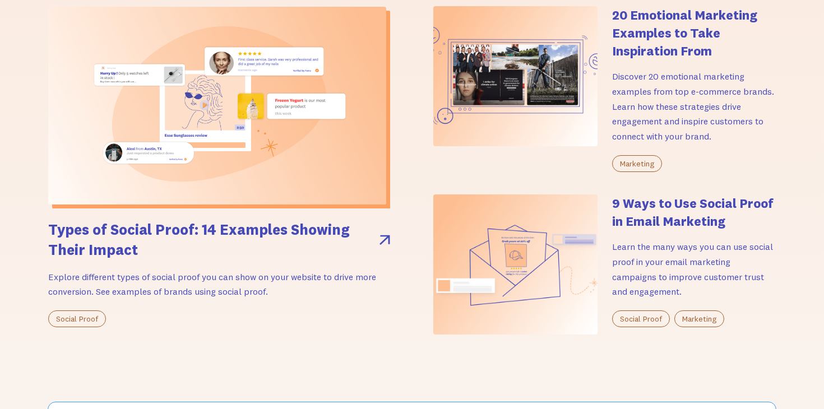 The image size is (824, 409). What do you see at coordinates (694, 212) in the screenshot?
I see `h4: 9 Ways to Use Social Proof in Email Marketing` at bounding box center [694, 212].